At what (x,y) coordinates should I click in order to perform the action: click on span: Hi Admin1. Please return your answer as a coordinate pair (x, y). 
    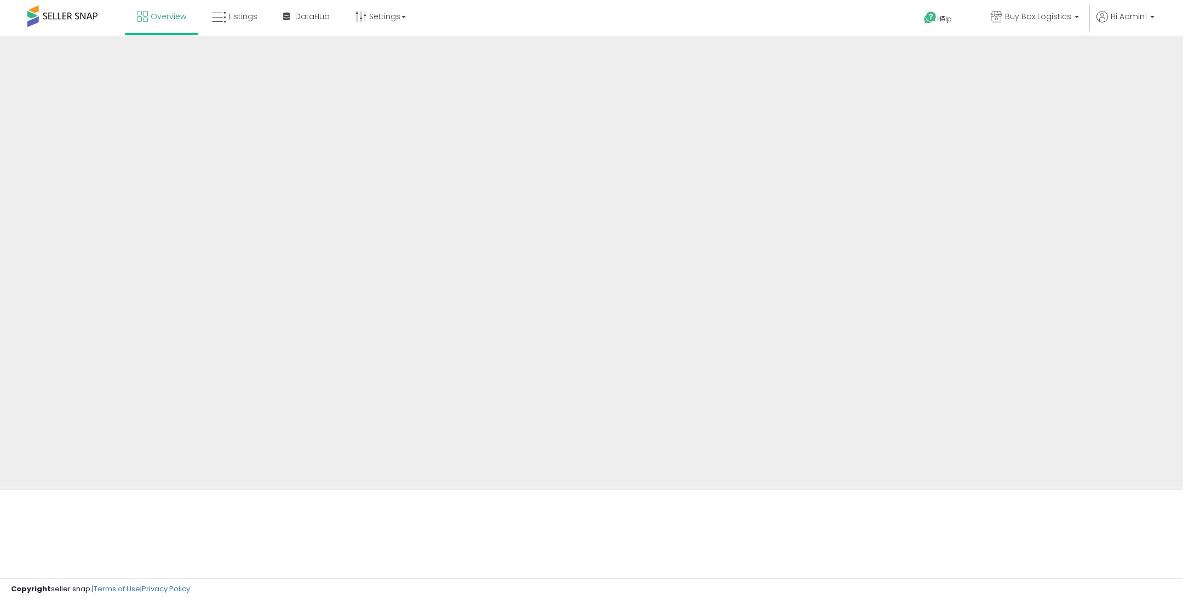
    Looking at the image, I should click on (1129, 16).